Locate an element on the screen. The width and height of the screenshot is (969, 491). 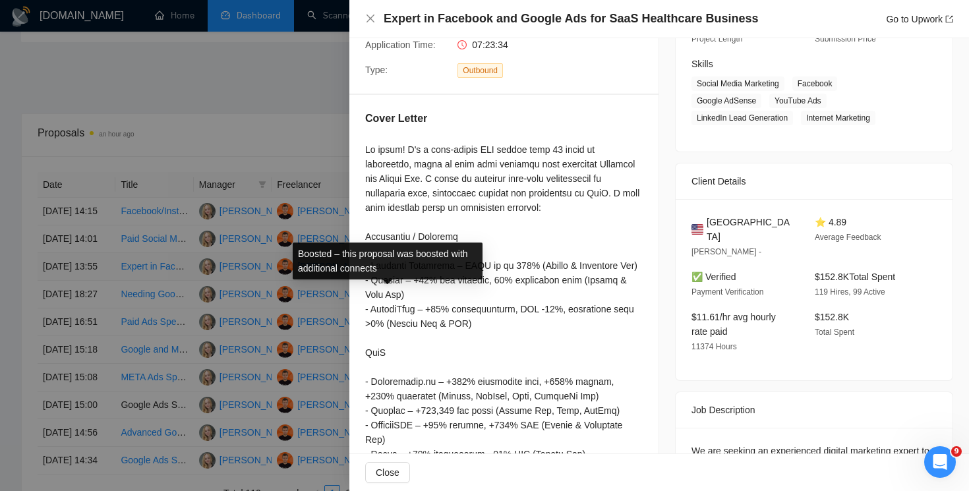
span: 07:23:34 is located at coordinates (490, 45).